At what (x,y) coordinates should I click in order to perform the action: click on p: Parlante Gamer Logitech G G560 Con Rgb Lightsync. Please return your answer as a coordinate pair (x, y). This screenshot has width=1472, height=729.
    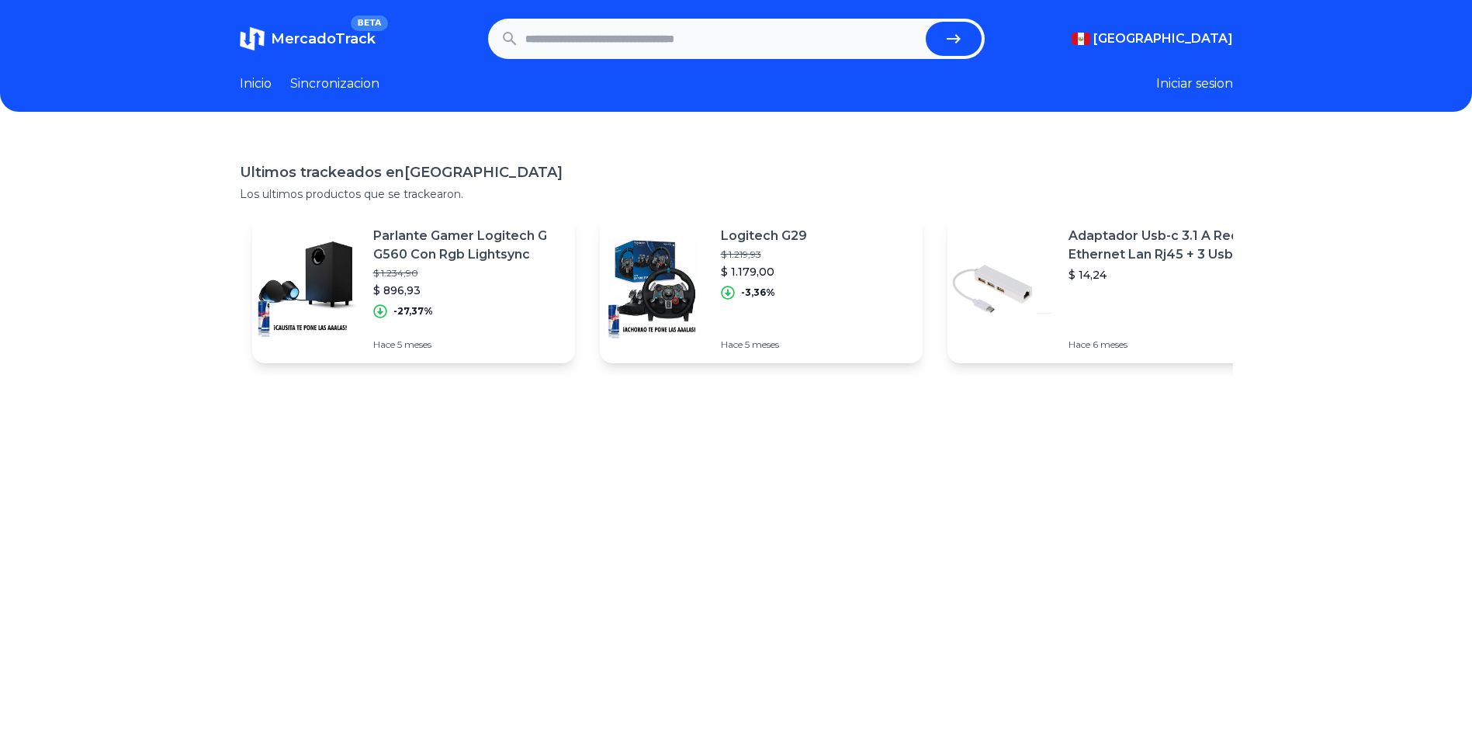
    Looking at the image, I should click on (468, 245).